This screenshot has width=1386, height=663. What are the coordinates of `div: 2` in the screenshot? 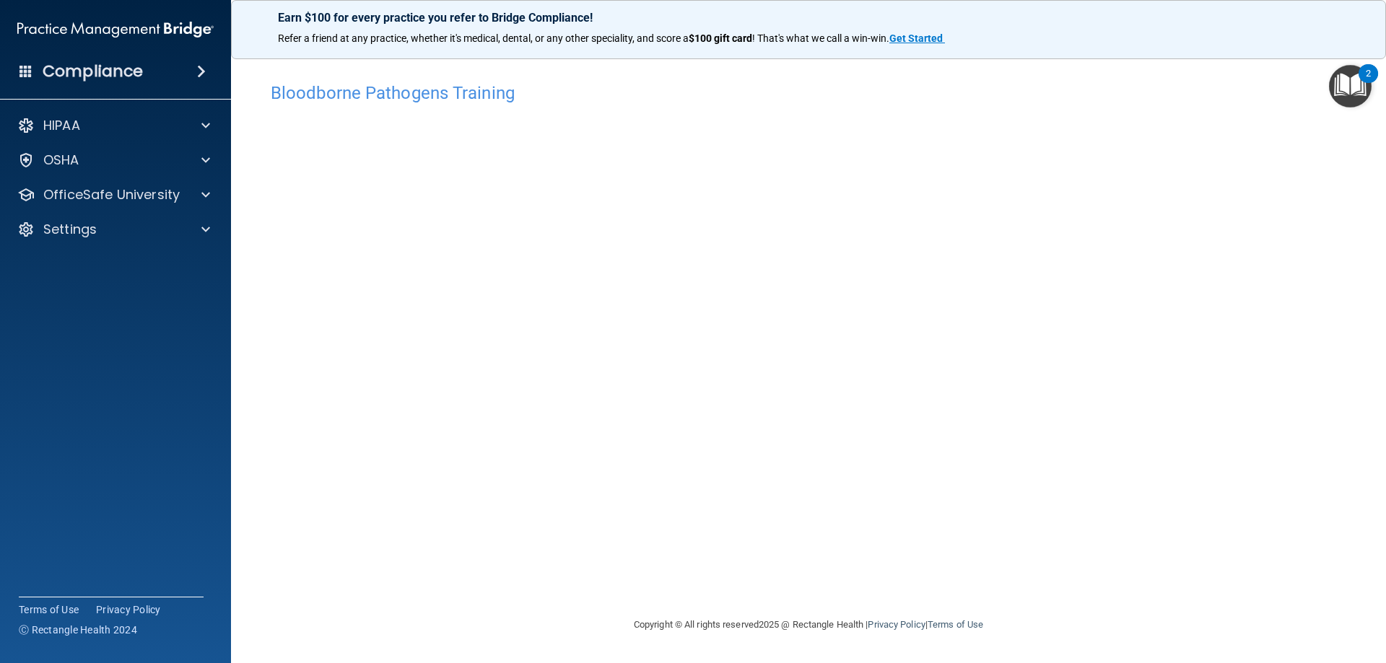 It's located at (1368, 83).